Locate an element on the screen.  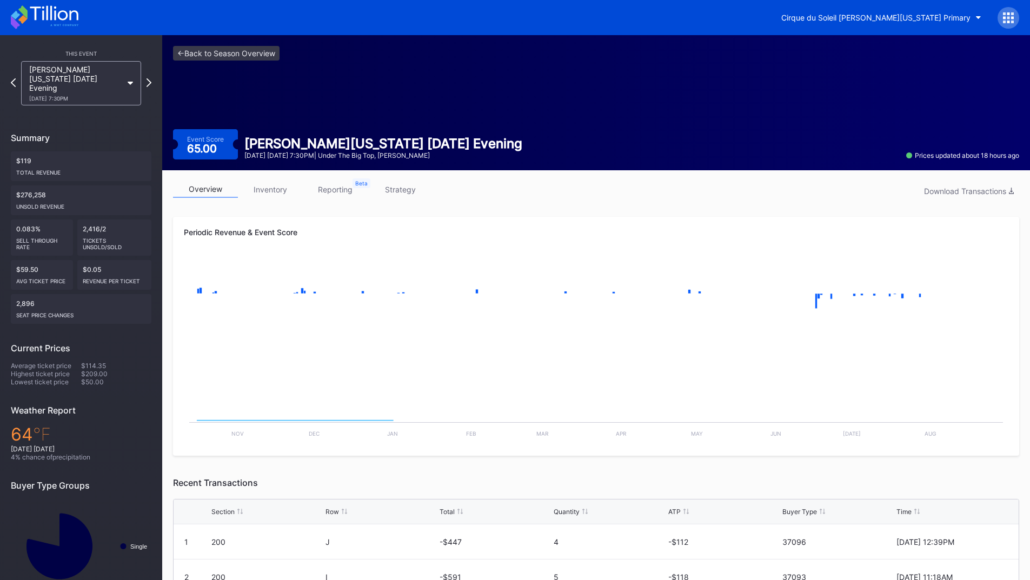
div: $59.50 is located at coordinates (42, 275).